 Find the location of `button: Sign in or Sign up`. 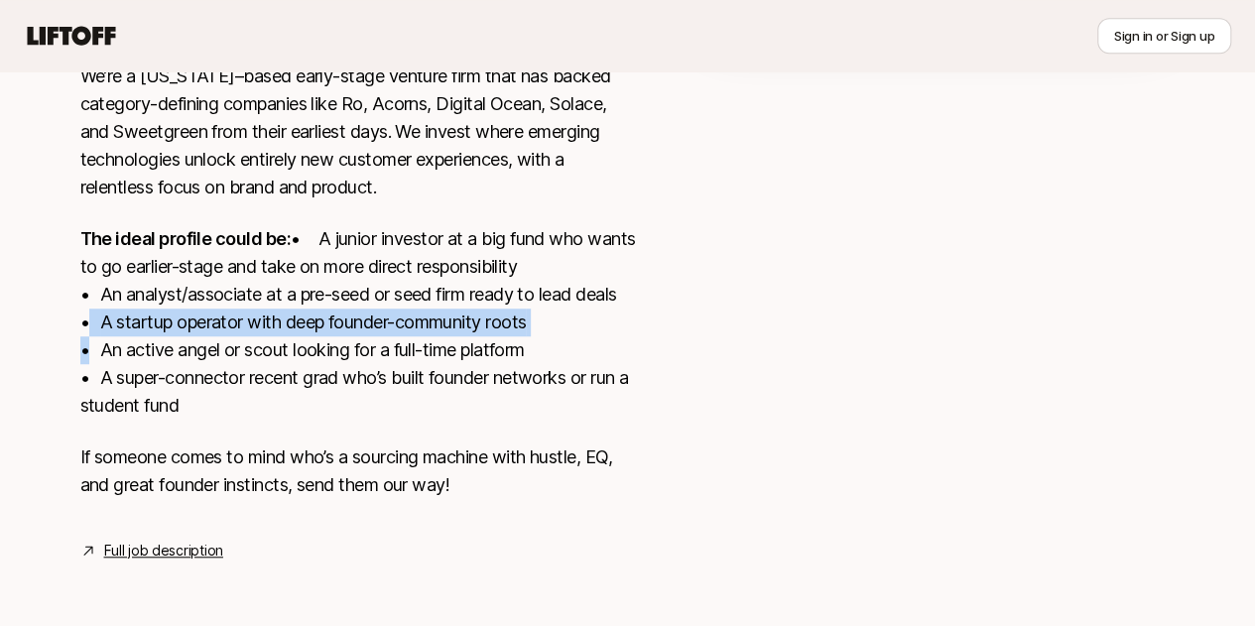

button: Sign in or Sign up is located at coordinates (1163, 36).